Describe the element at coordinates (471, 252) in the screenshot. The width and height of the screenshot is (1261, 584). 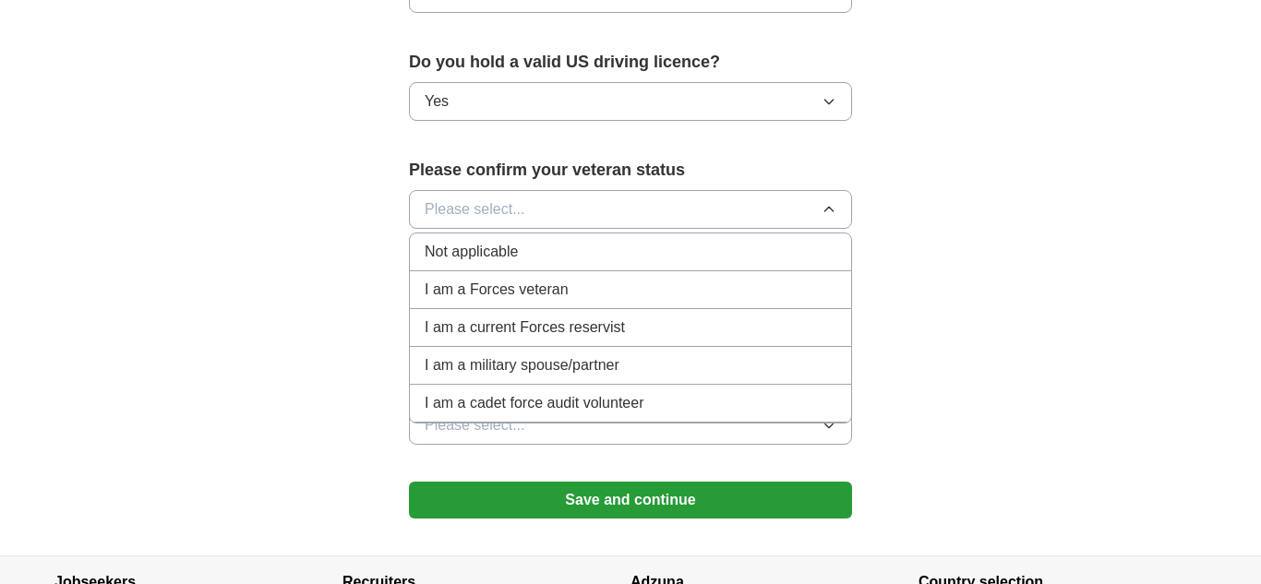
I see `span: Not applicable` at that location.